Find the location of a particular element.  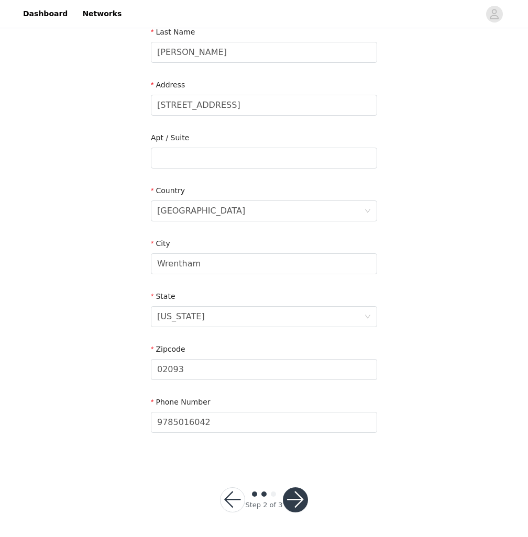

label: Country is located at coordinates (168, 191).